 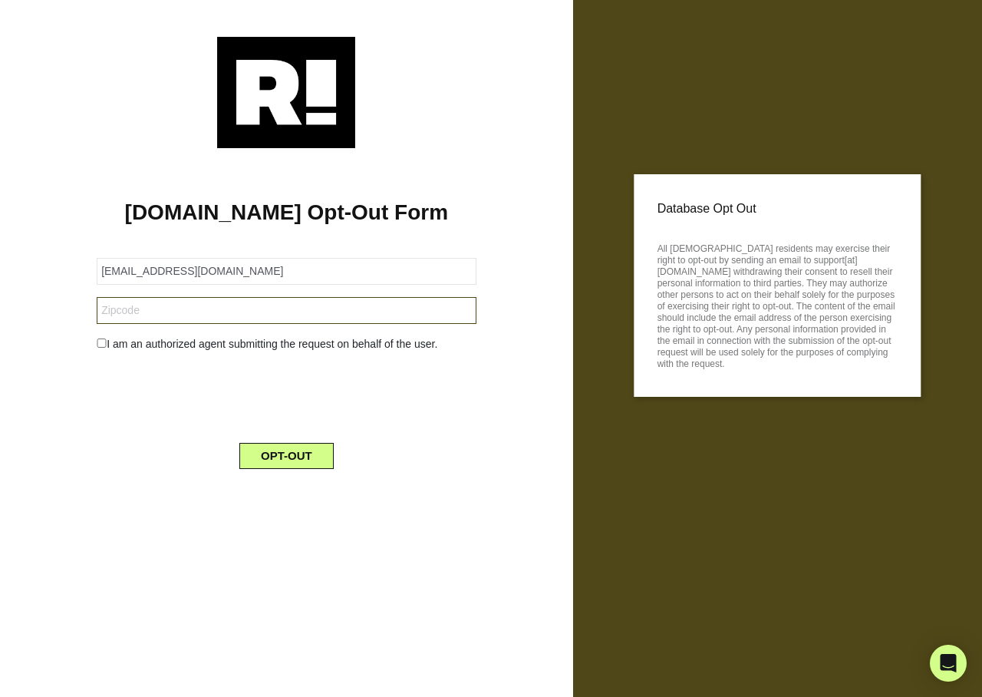 I want to click on img: Retention.com, so click(x=286, y=92).